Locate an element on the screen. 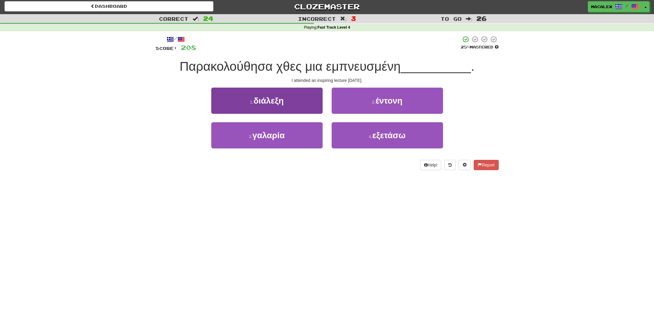 The height and width of the screenshot is (336, 654). span: εξετάσω is located at coordinates (389, 135).